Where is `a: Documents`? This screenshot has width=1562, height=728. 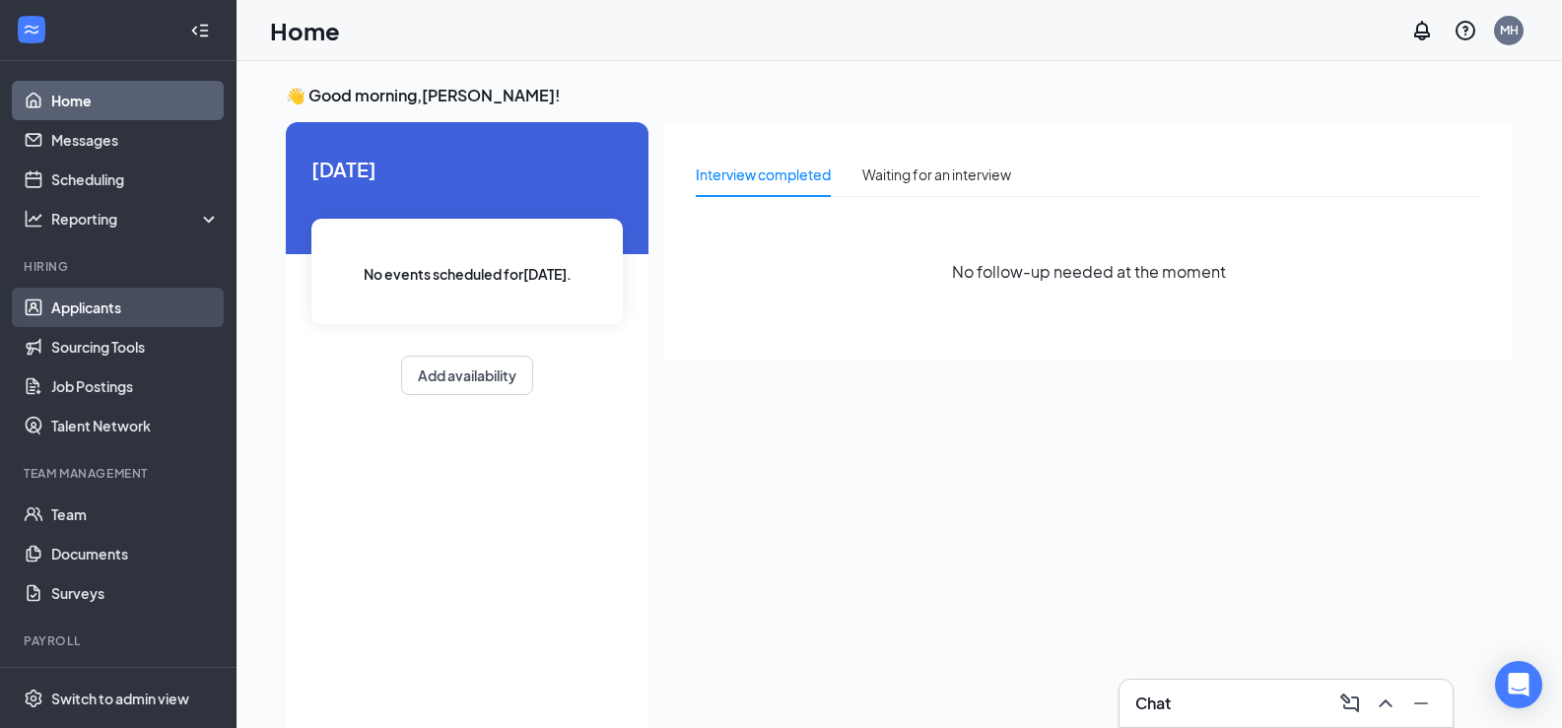
a: Documents is located at coordinates (135, 554).